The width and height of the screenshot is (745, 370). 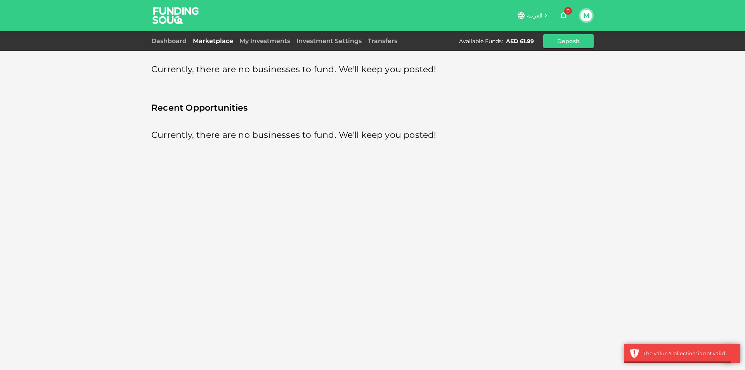 What do you see at coordinates (373, 108) in the screenshot?
I see `span: Recent Opportunities` at bounding box center [373, 108].